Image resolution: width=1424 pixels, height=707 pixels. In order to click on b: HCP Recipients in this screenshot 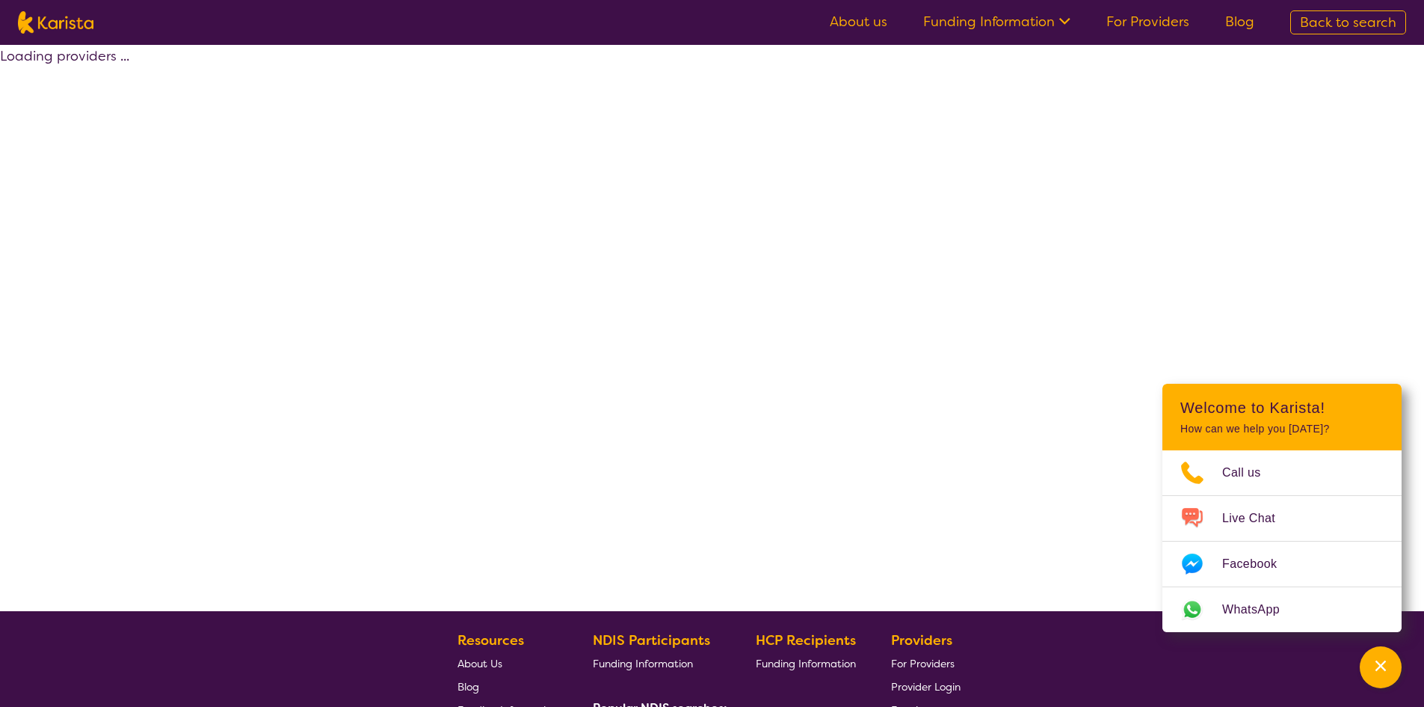, I will do `click(806, 640)`.